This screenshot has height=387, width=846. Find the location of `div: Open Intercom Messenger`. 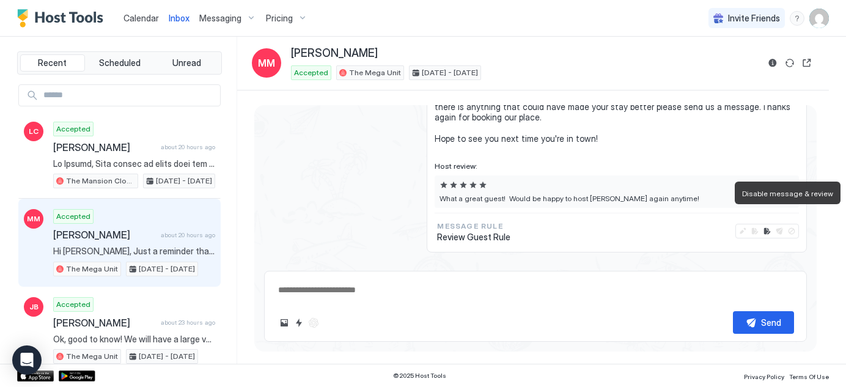

div: Open Intercom Messenger is located at coordinates (27, 360).